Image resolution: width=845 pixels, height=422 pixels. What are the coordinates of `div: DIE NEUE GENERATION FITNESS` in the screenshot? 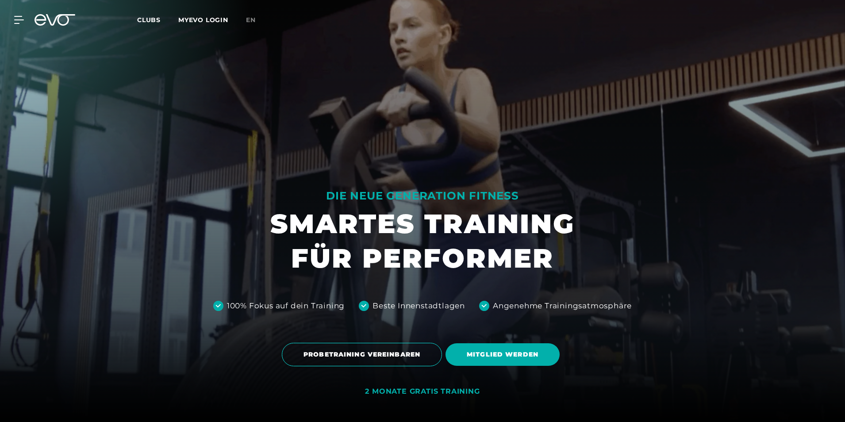 It's located at (422, 196).